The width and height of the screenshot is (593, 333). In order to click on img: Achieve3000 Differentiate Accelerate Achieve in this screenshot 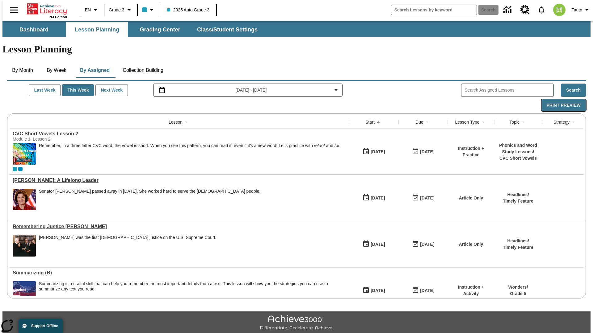, I will do `click(296, 323)`.